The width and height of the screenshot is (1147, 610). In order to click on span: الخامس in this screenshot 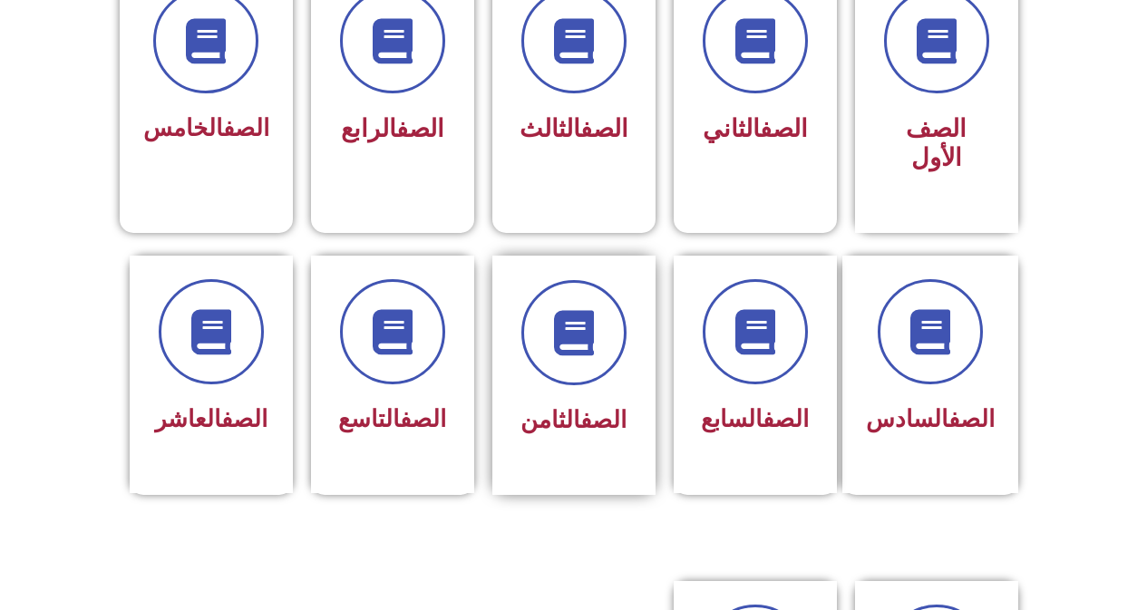, I will do `click(206, 128)`.